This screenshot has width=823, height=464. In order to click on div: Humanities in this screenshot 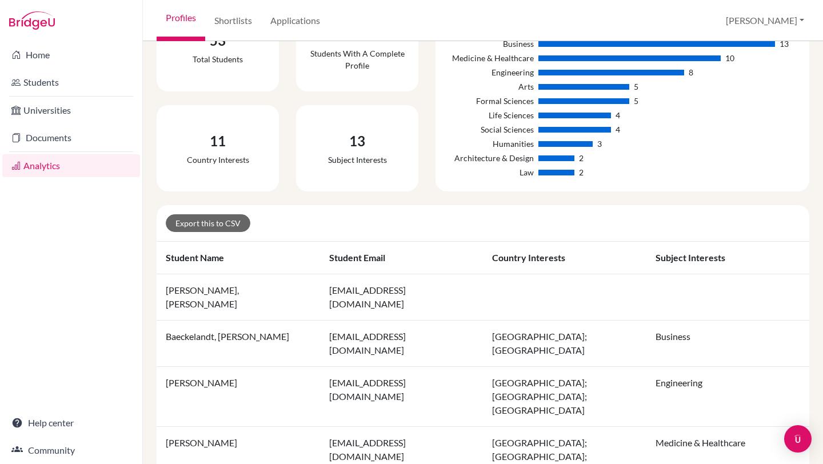, I will do `click(489, 143)`.